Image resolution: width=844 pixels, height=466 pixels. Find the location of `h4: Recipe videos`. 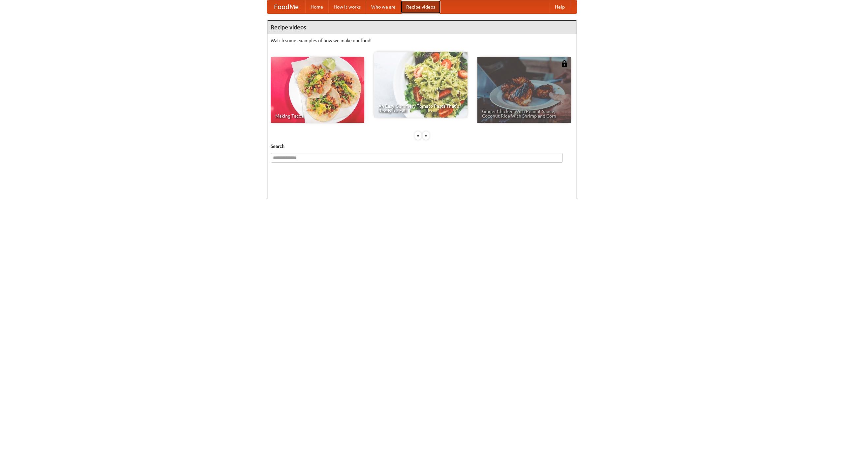

h4: Recipe videos is located at coordinates (422, 27).